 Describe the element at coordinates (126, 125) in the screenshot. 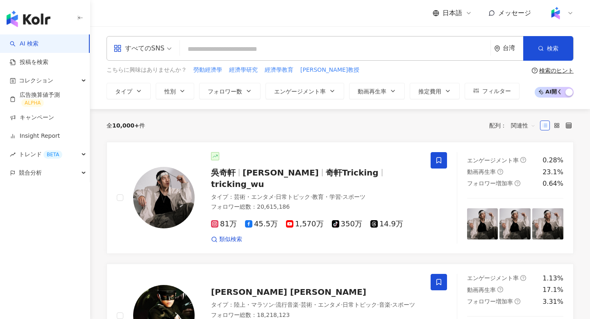

I see `div: 全 件` at that location.